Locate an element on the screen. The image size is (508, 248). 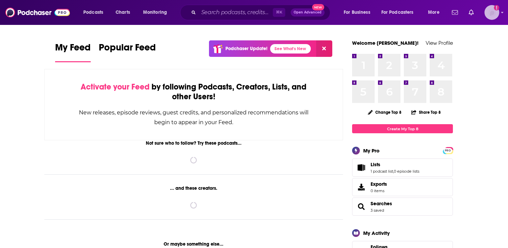
div: Search podcasts, credits, & more... is located at coordinates (262, 12).